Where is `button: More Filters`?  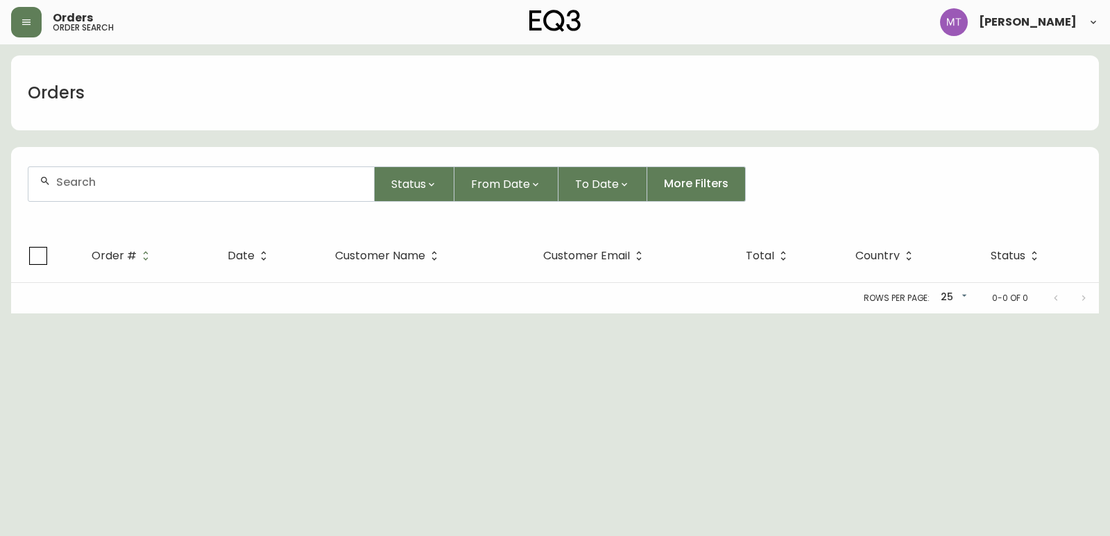 button: More Filters is located at coordinates (697, 184).